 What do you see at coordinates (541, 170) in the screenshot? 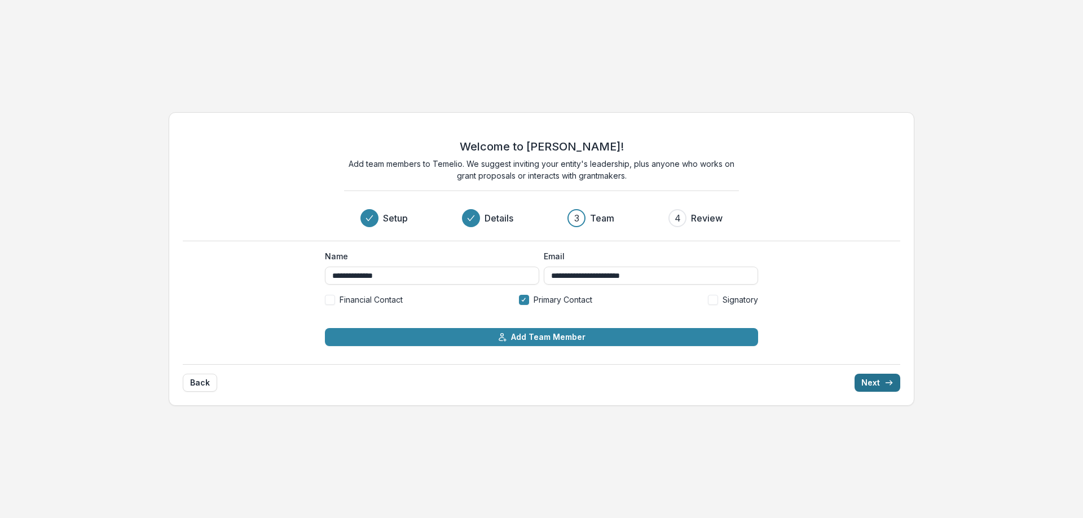
I see `p: Add team members to Temelio. We suggest inviting your entity's leadership, plus anyone who works ...` at bounding box center [541, 170].